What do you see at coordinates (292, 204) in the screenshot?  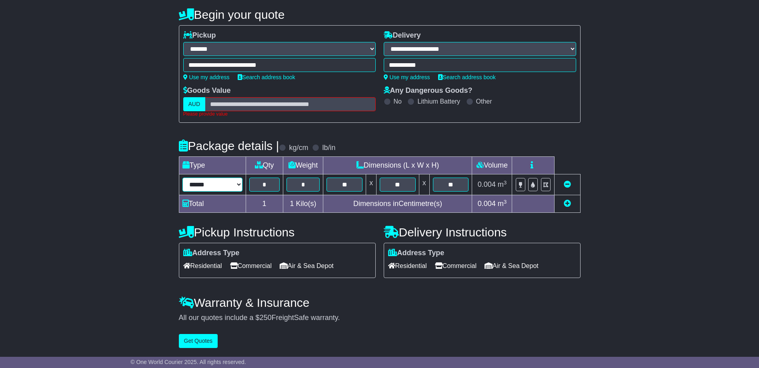 I see `span: 1` at bounding box center [292, 204].